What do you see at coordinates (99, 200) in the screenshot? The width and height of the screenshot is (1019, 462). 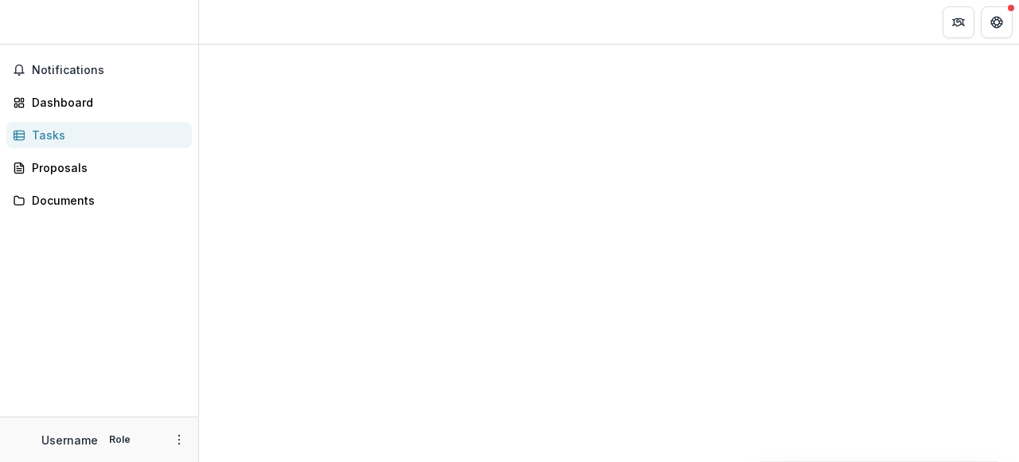 I see `a: Documents` at bounding box center [99, 200].